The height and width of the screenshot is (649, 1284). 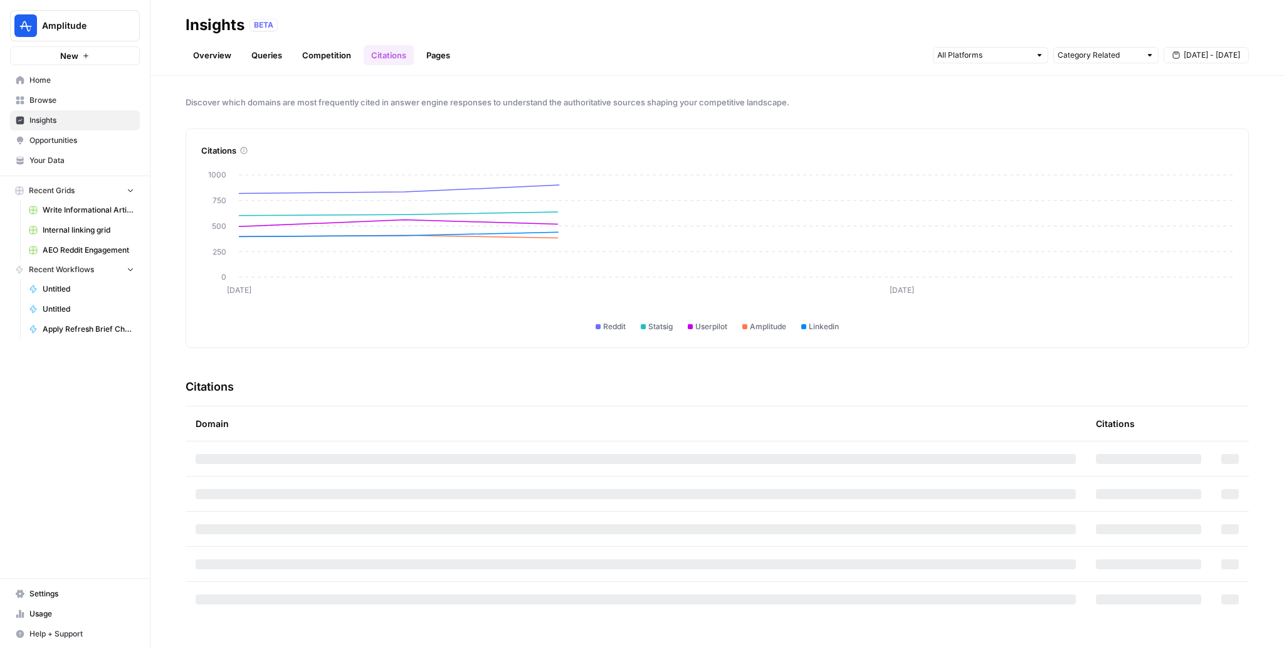 I want to click on input: All Platforms, so click(x=984, y=55).